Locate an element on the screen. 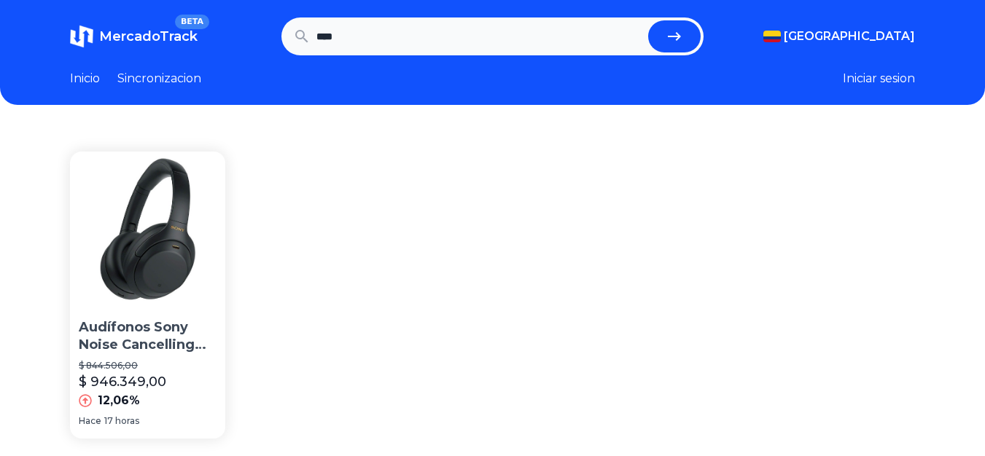  span: BETA is located at coordinates (192, 22).